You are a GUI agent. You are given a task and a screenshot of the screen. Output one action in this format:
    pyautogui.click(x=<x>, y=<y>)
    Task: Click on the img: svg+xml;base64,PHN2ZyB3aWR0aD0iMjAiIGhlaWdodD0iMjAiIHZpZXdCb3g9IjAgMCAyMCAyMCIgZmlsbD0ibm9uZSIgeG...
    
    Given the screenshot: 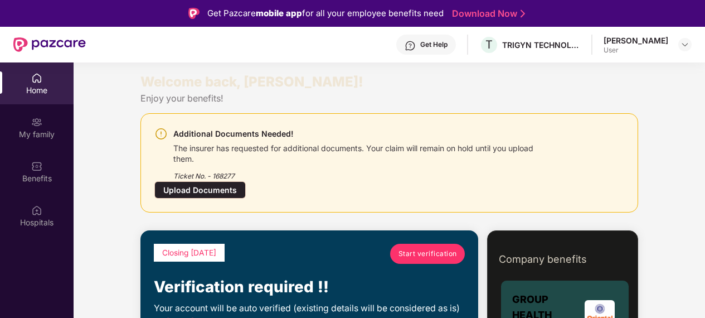 What is the action you would take?
    pyautogui.click(x=37, y=122)
    